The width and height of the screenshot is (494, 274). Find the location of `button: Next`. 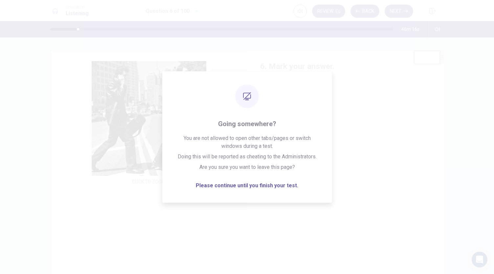

button: Next is located at coordinates (399, 11).